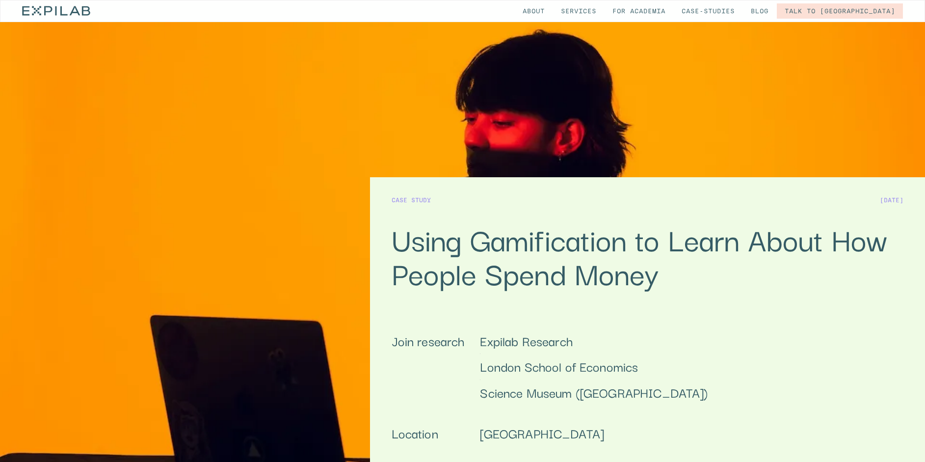 This screenshot has height=462, width=925. Describe the element at coordinates (428, 367) in the screenshot. I see `div: Join research` at that location.